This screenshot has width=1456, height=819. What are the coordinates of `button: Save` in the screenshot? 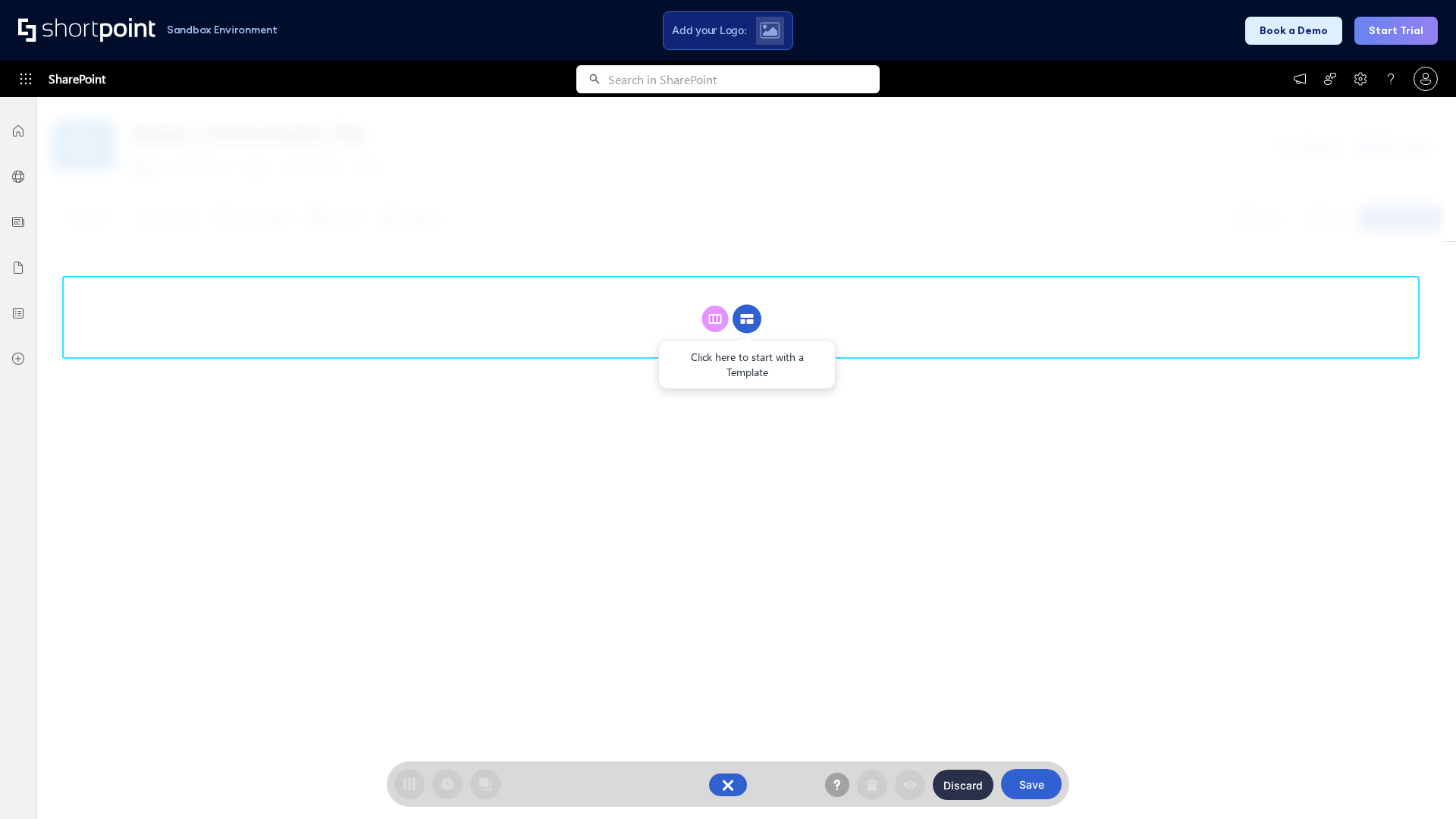 It's located at (1032, 784).